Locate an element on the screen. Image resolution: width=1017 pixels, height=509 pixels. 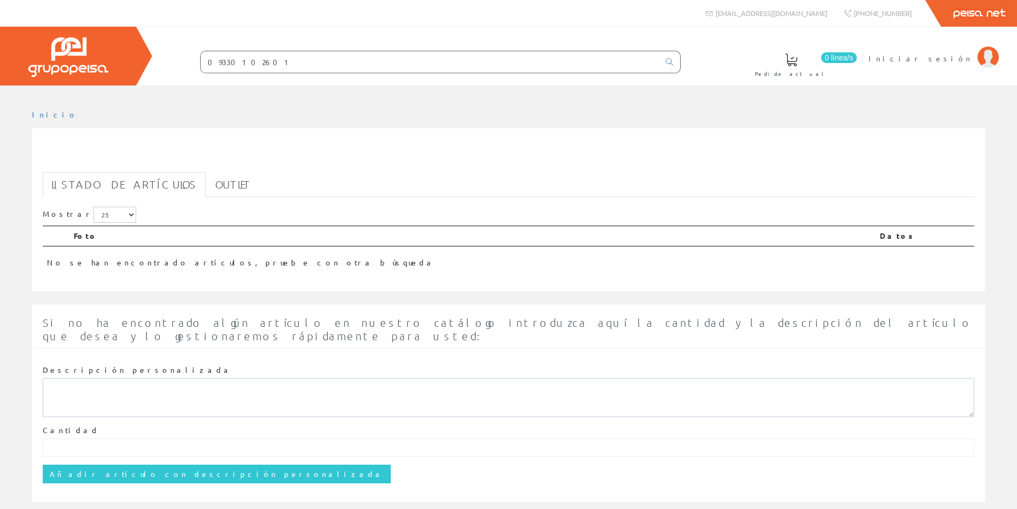
a: Inicio is located at coordinates (54, 114).